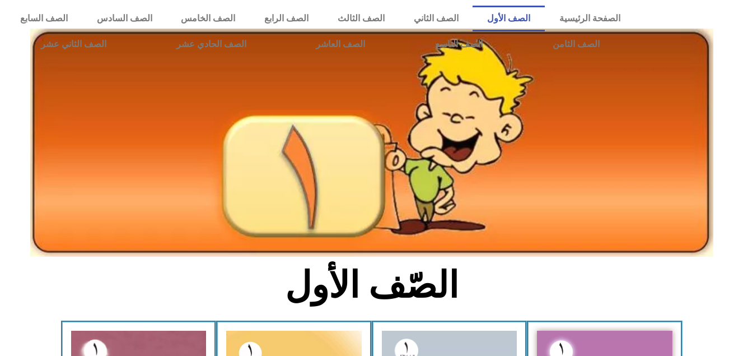 Image resolution: width=743 pixels, height=356 pixels. I want to click on a: الصف الأول, so click(509, 18).